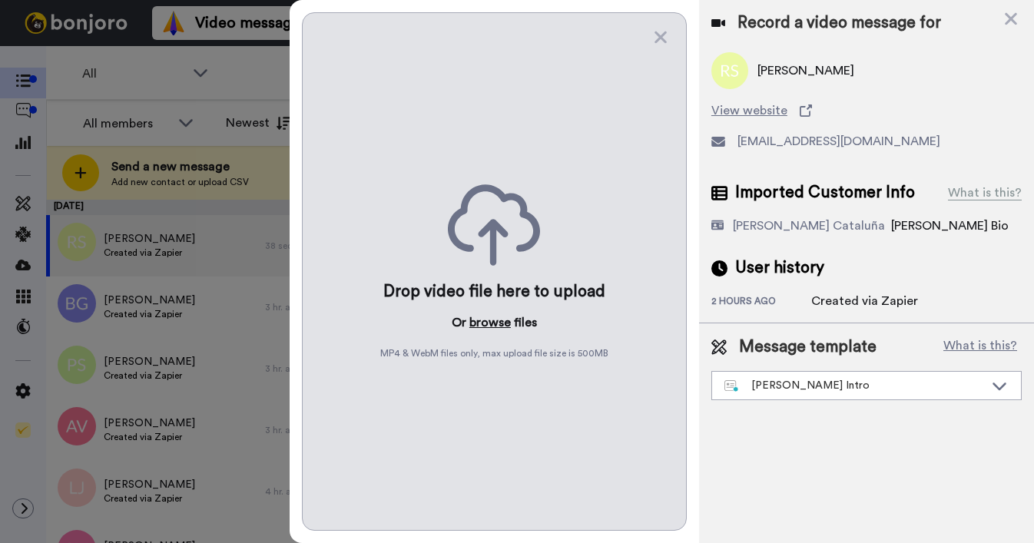 This screenshot has width=1034, height=543. What do you see at coordinates (494, 323) in the screenshot?
I see `p: Or files` at bounding box center [494, 323].